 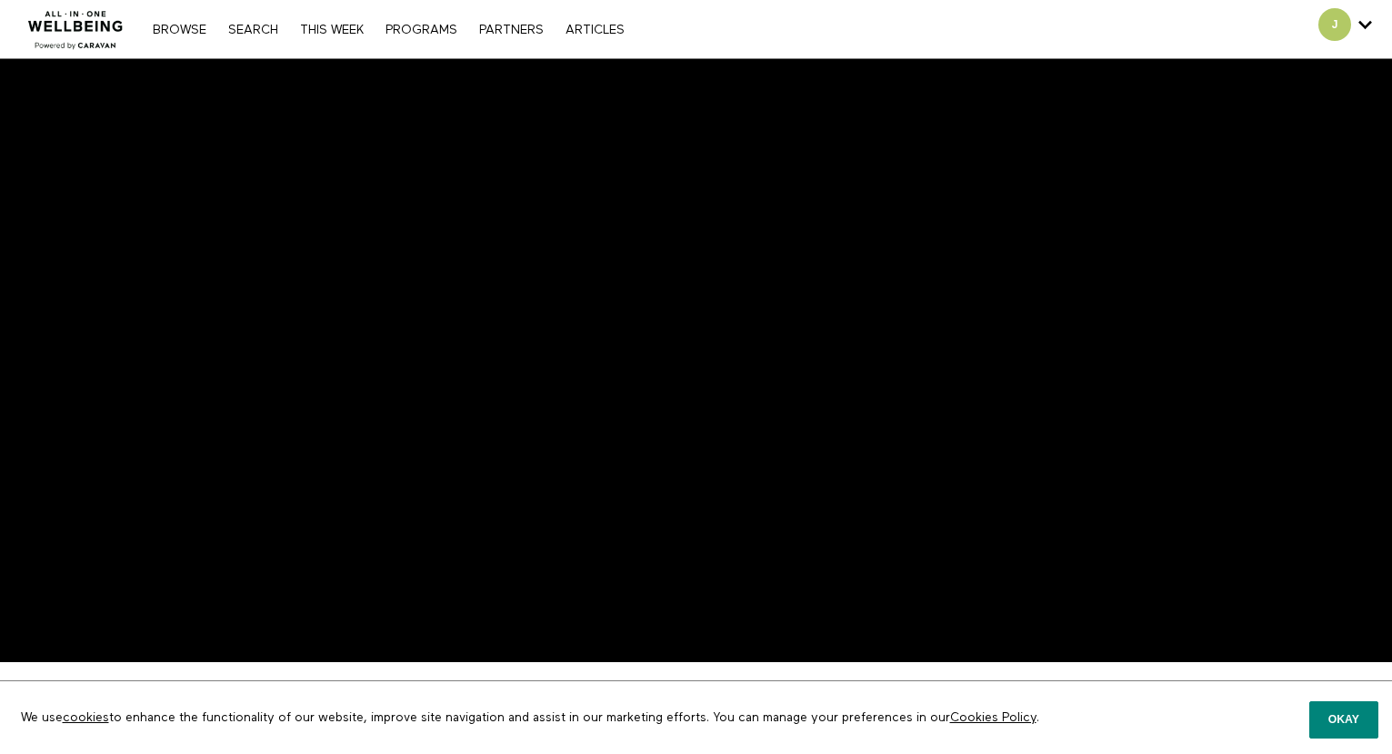 What do you see at coordinates (85, 717) in the screenshot?
I see `a: cookies` at bounding box center [85, 717].